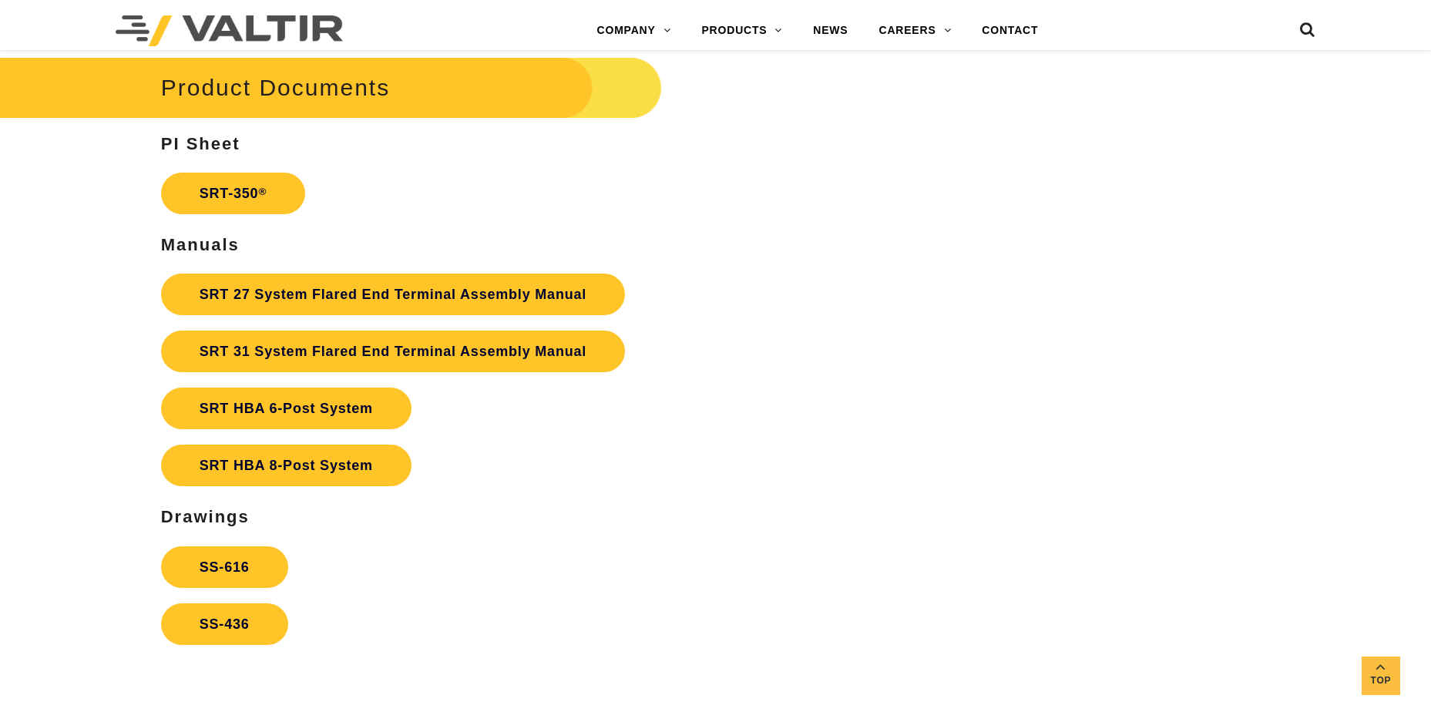 The width and height of the screenshot is (1431, 712). I want to click on a: SRT HBA 8-Post System, so click(286, 466).